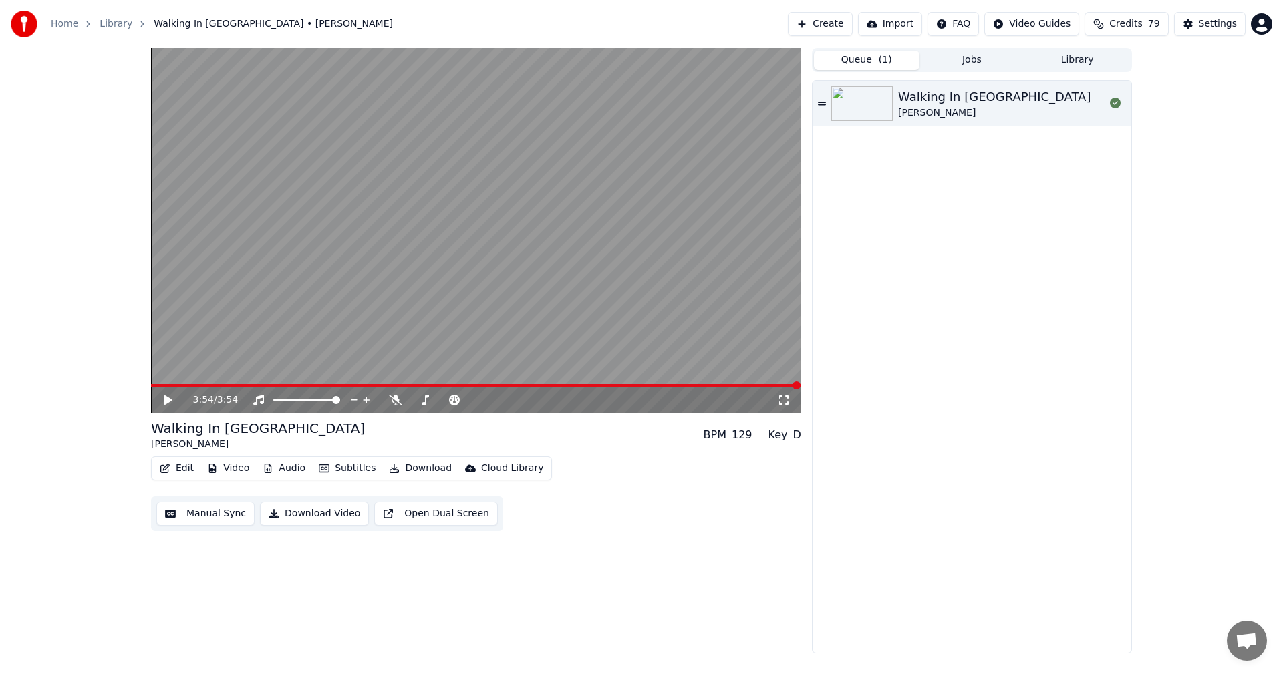 This screenshot has height=674, width=1283. Describe the element at coordinates (867, 60) in the screenshot. I see `button: Queue` at that location.